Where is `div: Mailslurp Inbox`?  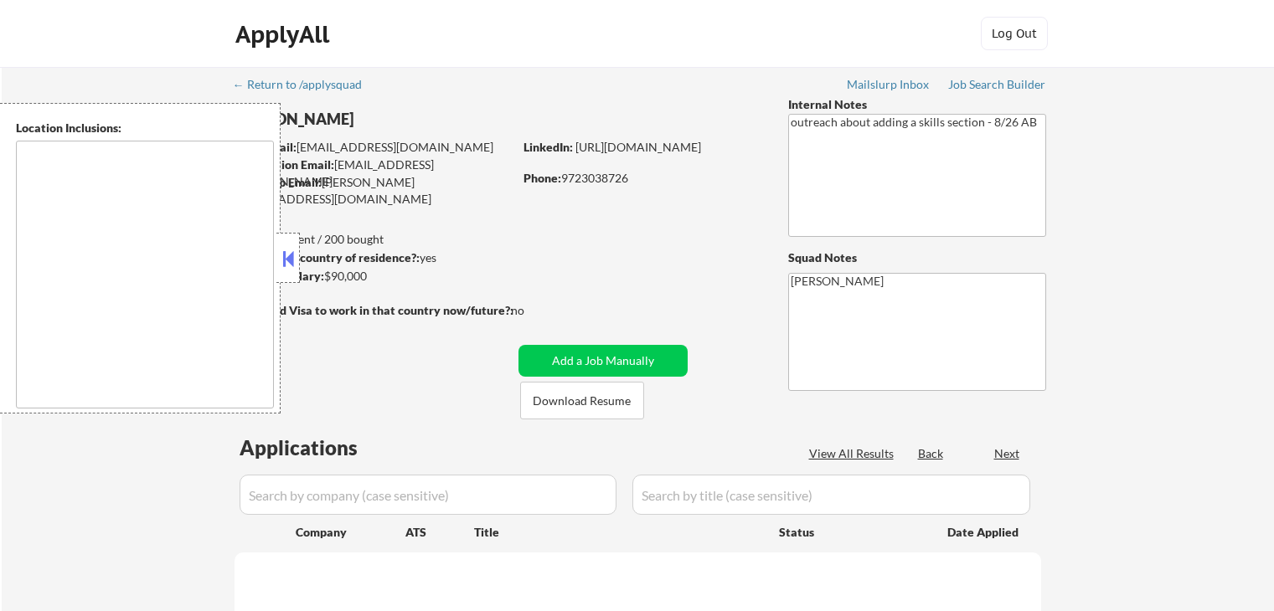
div: Mailslurp Inbox is located at coordinates (888, 85).